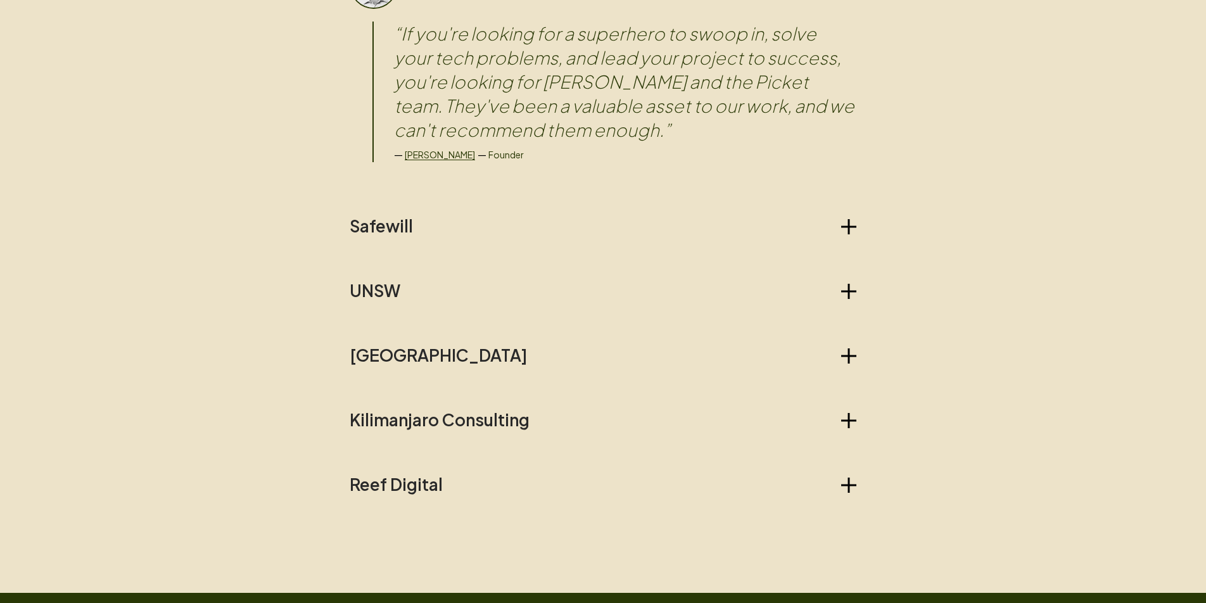 The width and height of the screenshot is (1206, 603). I want to click on h2: Reef Digital, so click(396, 485).